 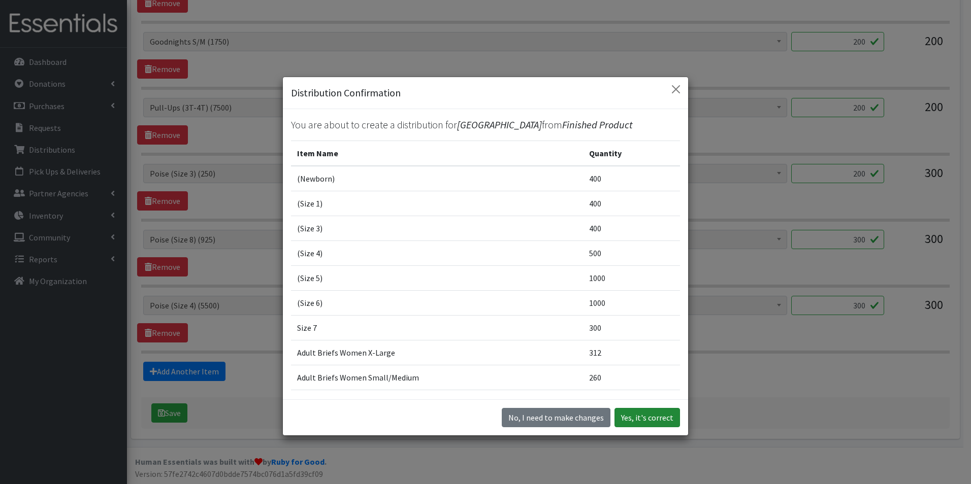 What do you see at coordinates (437, 253) in the screenshot?
I see `td: (Size 4)` at bounding box center [437, 253].